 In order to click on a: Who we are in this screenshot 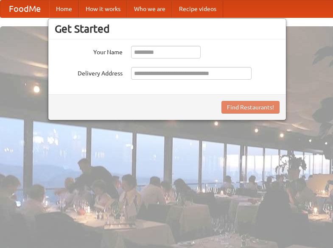, I will do `click(150, 9)`.